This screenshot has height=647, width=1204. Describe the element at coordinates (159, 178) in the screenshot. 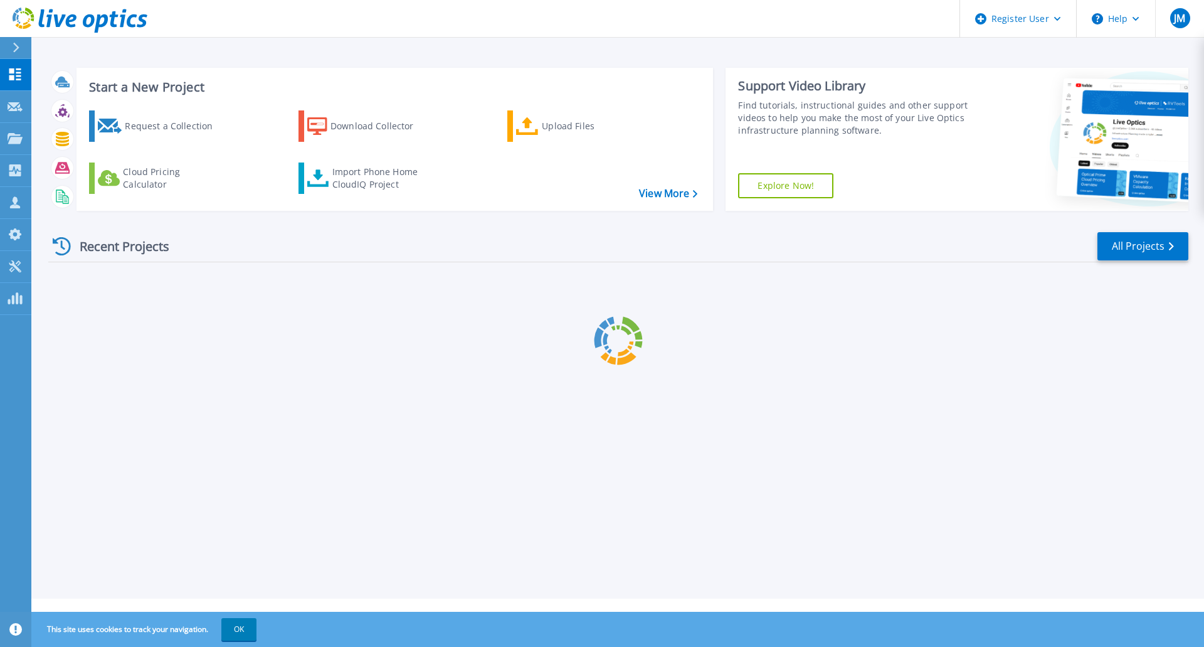

I see `a: Cloud Pricing Calculator` at that location.